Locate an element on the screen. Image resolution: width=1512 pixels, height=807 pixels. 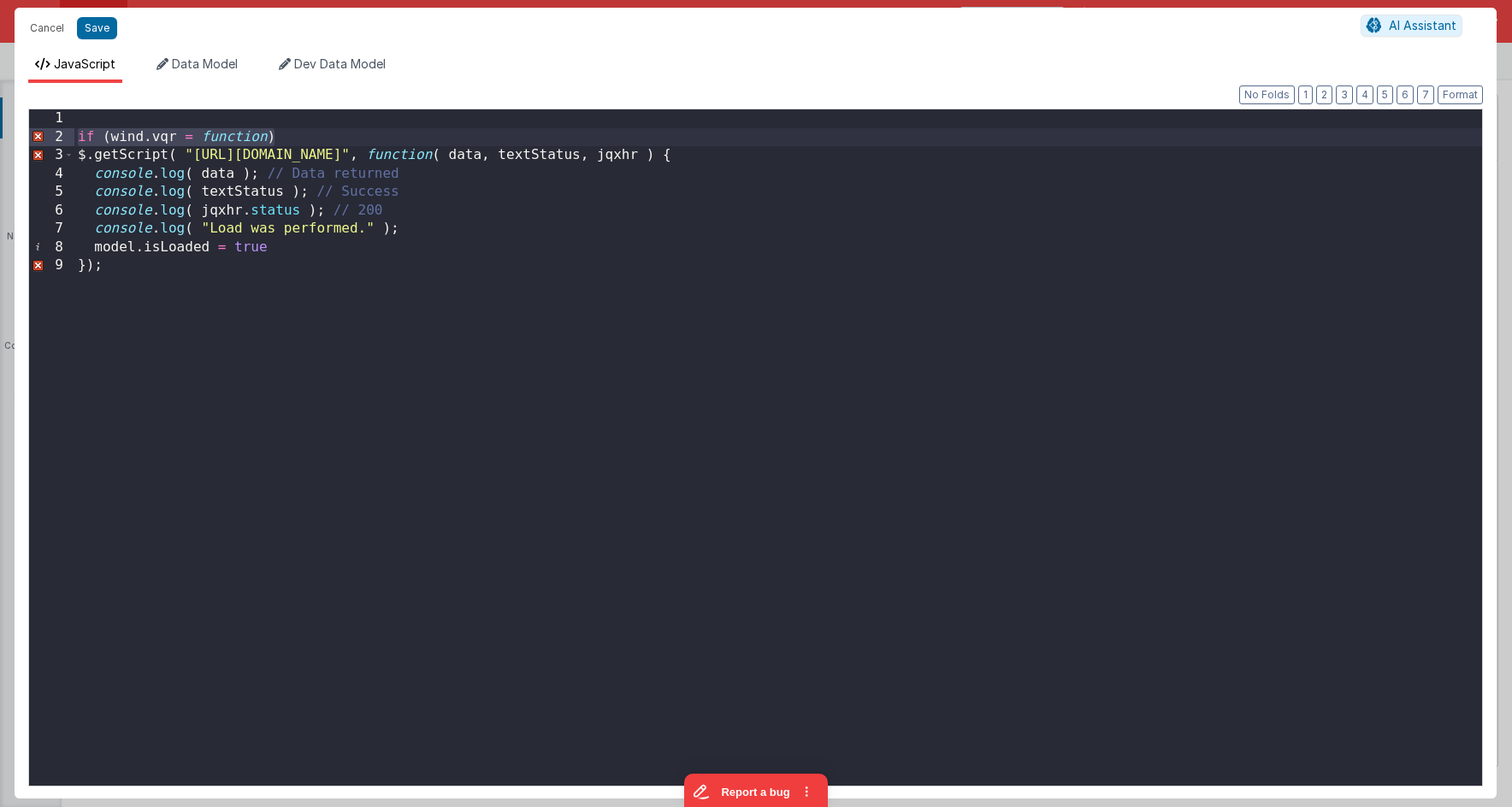
button: 6 is located at coordinates (1405, 95).